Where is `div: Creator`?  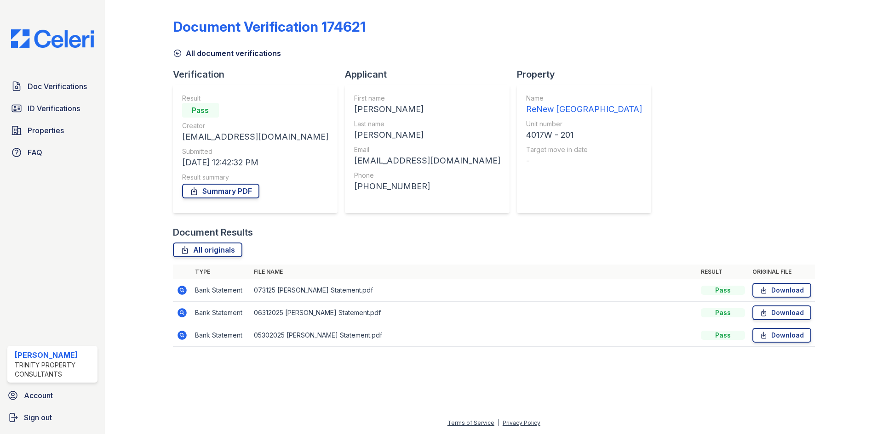
div: Creator is located at coordinates (255, 126).